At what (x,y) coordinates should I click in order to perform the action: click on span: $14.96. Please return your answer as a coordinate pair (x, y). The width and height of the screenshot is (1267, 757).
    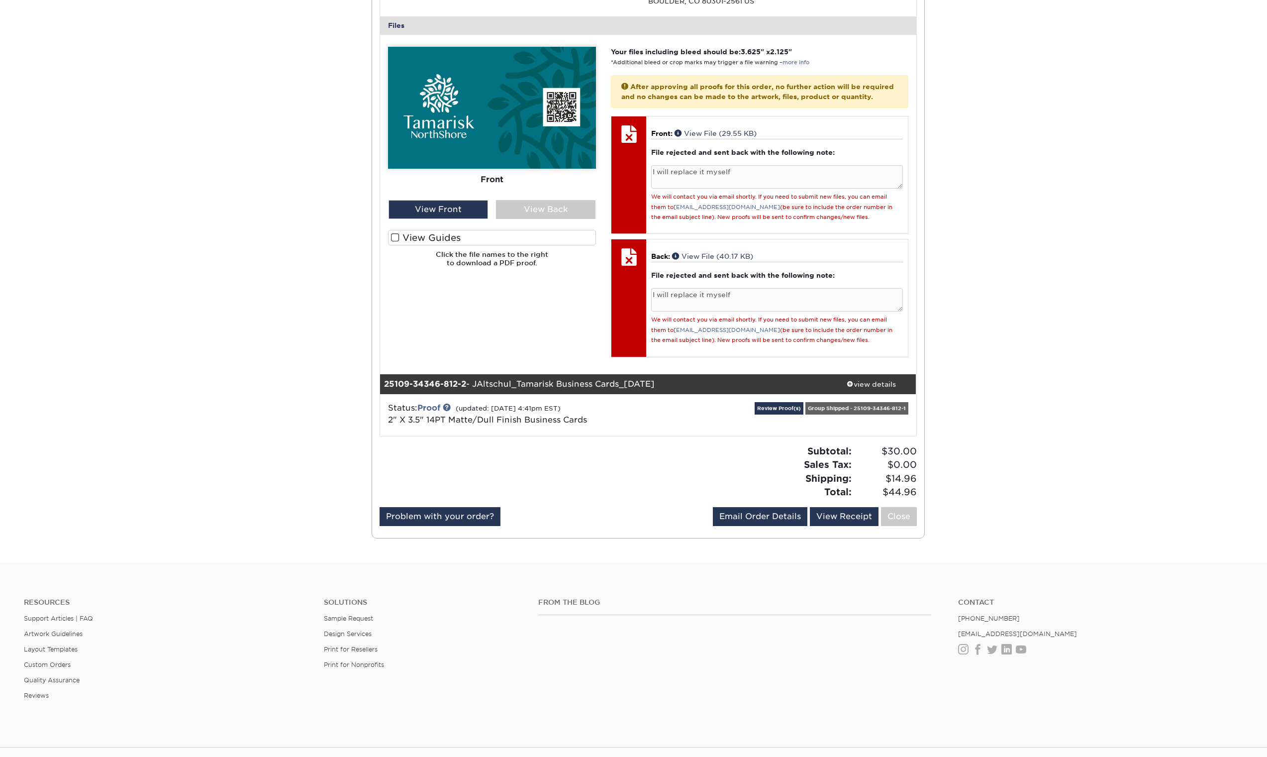
    Looking at the image, I should click on (885, 479).